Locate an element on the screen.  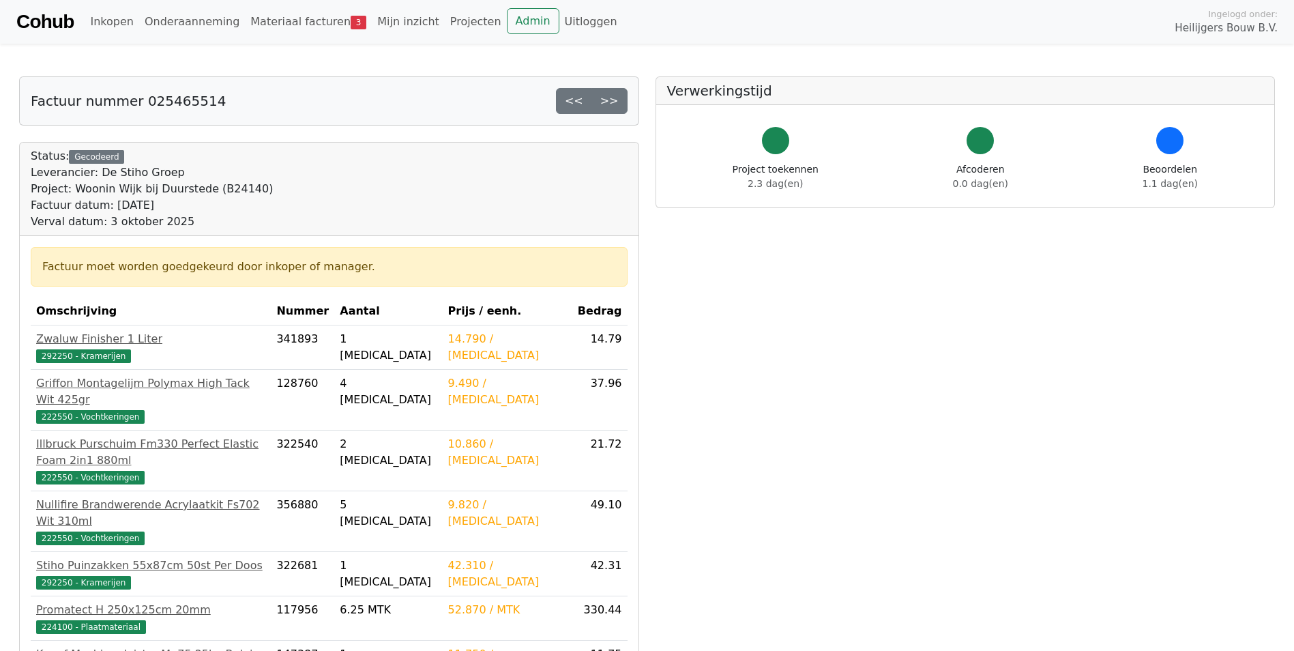
div: 6.25 MTK is located at coordinates (388, 610).